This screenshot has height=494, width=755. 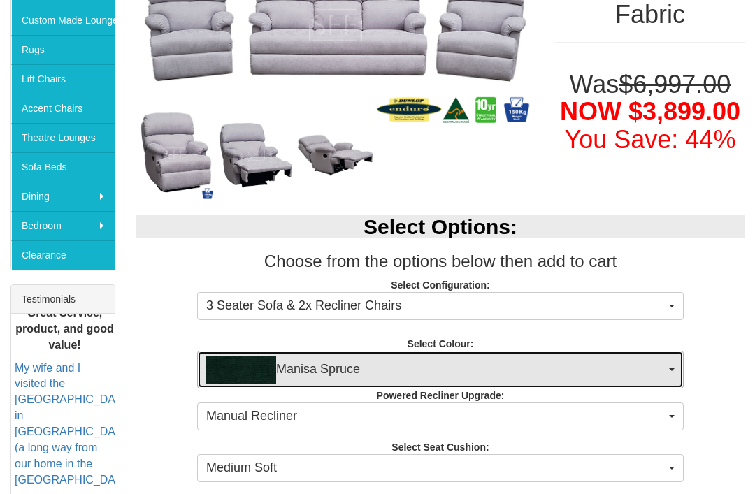 What do you see at coordinates (440, 370) in the screenshot?
I see `button: Manisa SpruceManisa Spruce` at bounding box center [440, 370].